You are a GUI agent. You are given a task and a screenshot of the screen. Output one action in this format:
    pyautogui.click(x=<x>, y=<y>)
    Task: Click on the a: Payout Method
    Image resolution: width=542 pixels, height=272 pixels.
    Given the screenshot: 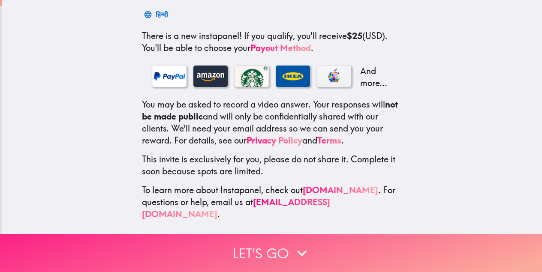 What is the action you would take?
    pyautogui.click(x=280, y=48)
    